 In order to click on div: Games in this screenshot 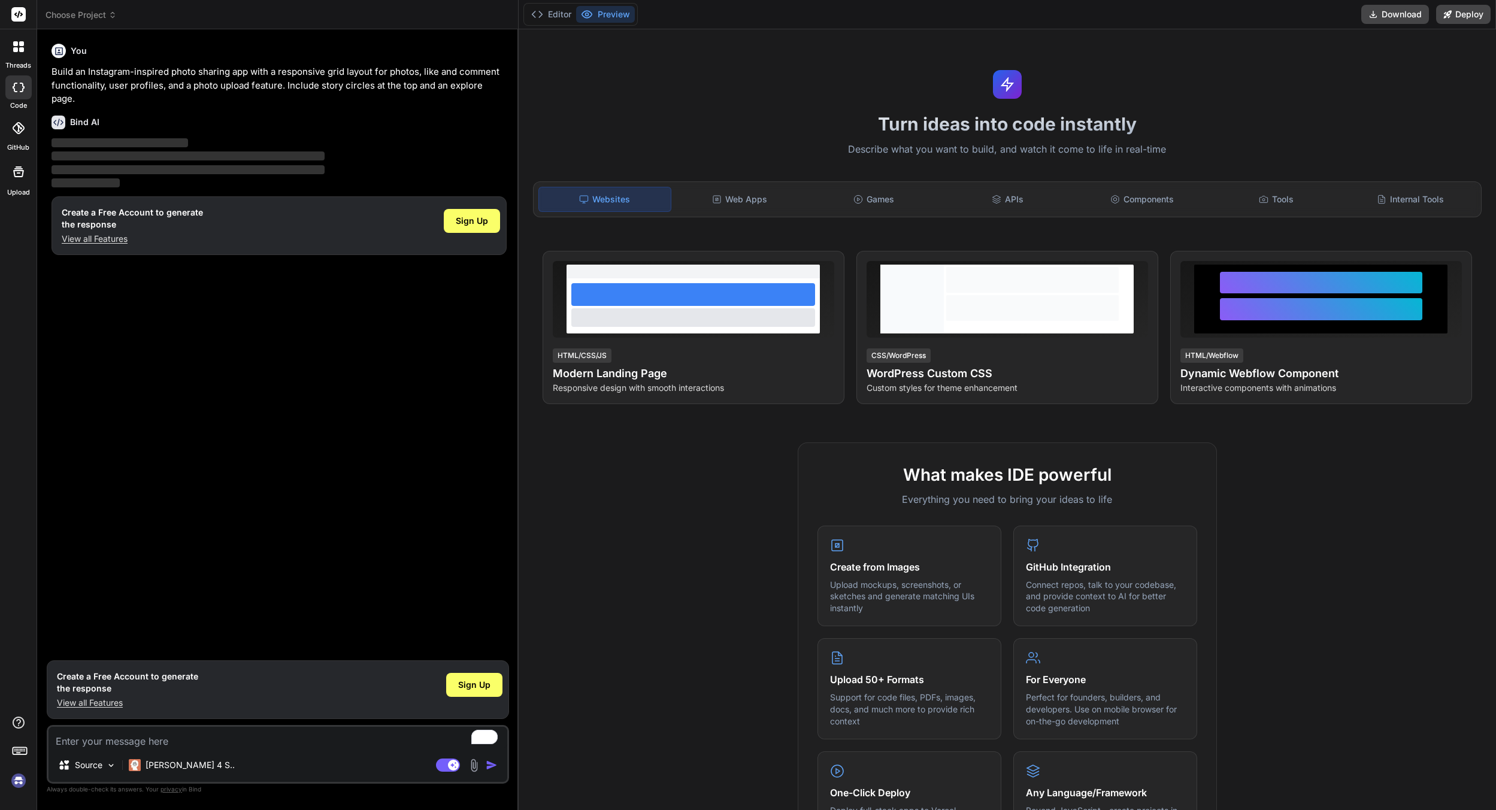, I will do `click(874, 199)`.